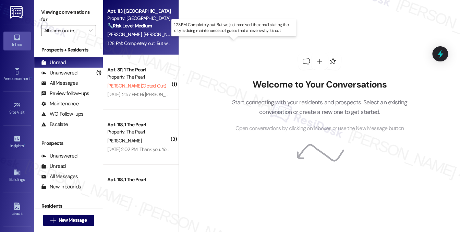 The image size is (460, 232). What do you see at coordinates (17, 176) in the screenshot?
I see `a: Buildings` at bounding box center [17, 176].